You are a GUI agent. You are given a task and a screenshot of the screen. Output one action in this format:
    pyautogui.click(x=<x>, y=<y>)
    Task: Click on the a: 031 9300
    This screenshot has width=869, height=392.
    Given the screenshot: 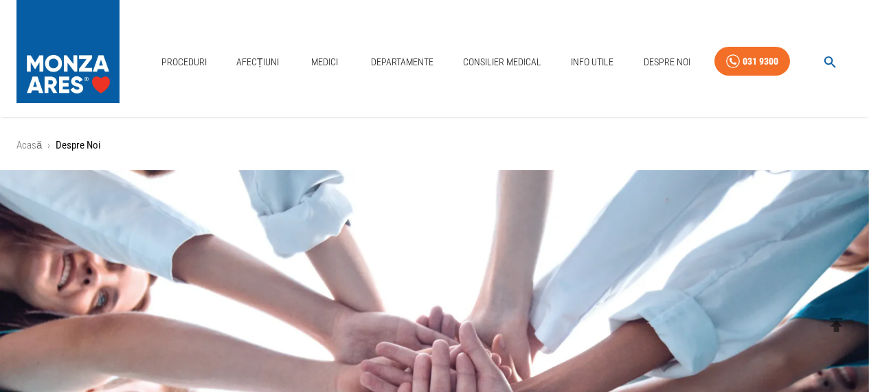 What is the action you would take?
    pyautogui.click(x=752, y=61)
    